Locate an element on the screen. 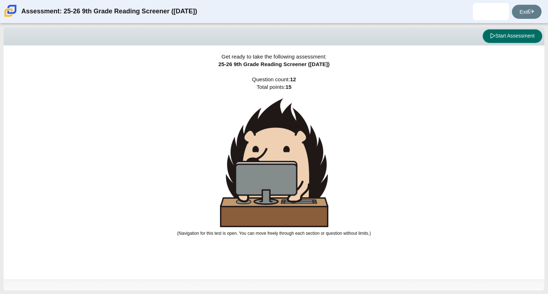 This screenshot has height=294, width=548. a: Carmen School of Science & Technology is located at coordinates (10, 16).